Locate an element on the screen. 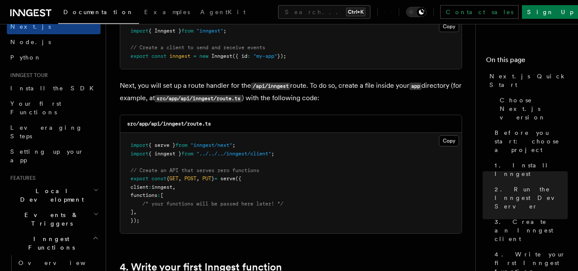 The height and width of the screenshot is (271, 578). span: PUT is located at coordinates (207, 179).